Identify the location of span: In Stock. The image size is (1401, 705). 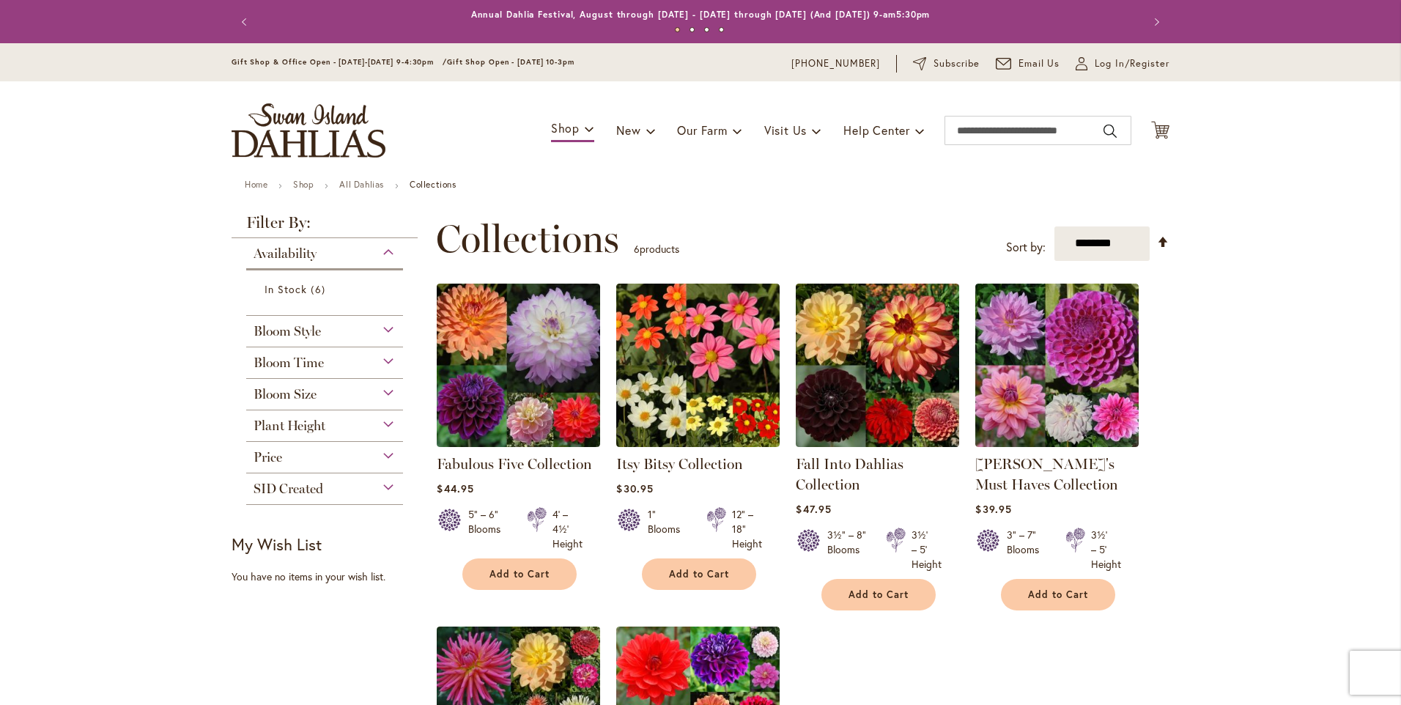
(286, 289).